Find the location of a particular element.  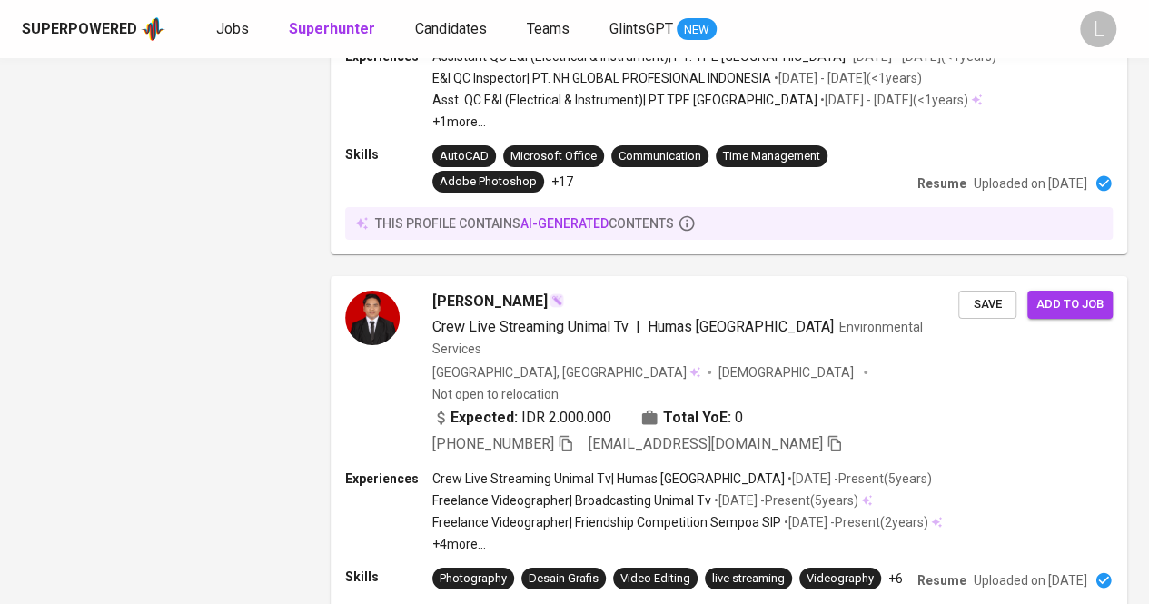

p: E&I QC Inspector | PT. NH GLOBAL PROFESIONAL INDONESIA is located at coordinates (601, 78).